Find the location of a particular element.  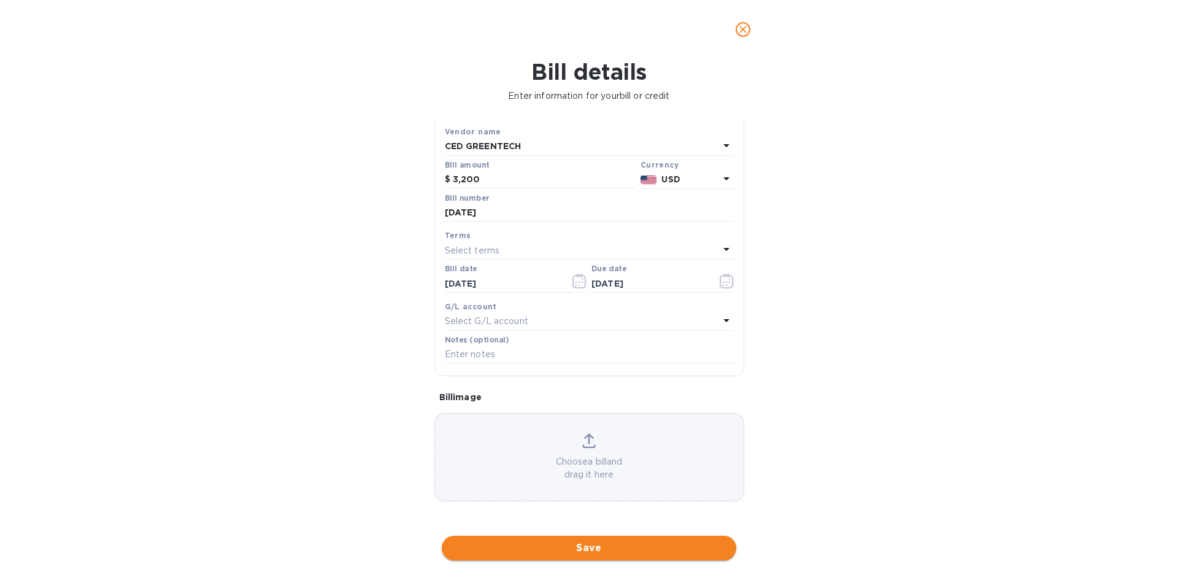

p: Bill image is located at coordinates (589, 397).